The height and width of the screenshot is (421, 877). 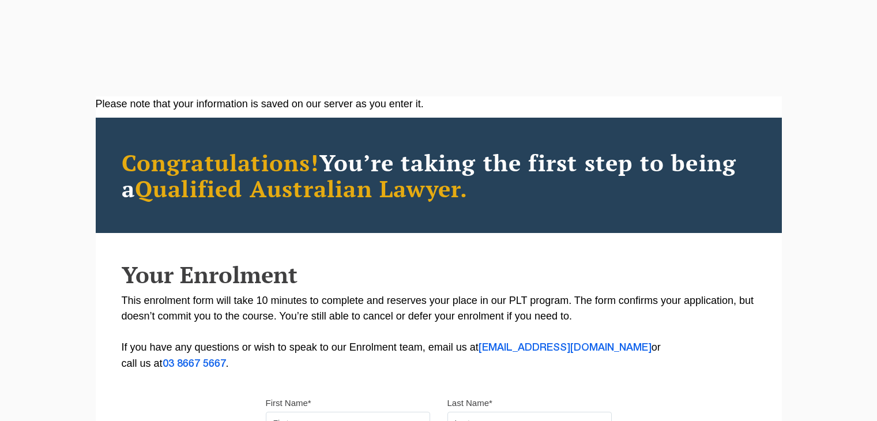 I want to click on label: First Name*, so click(x=288, y=403).